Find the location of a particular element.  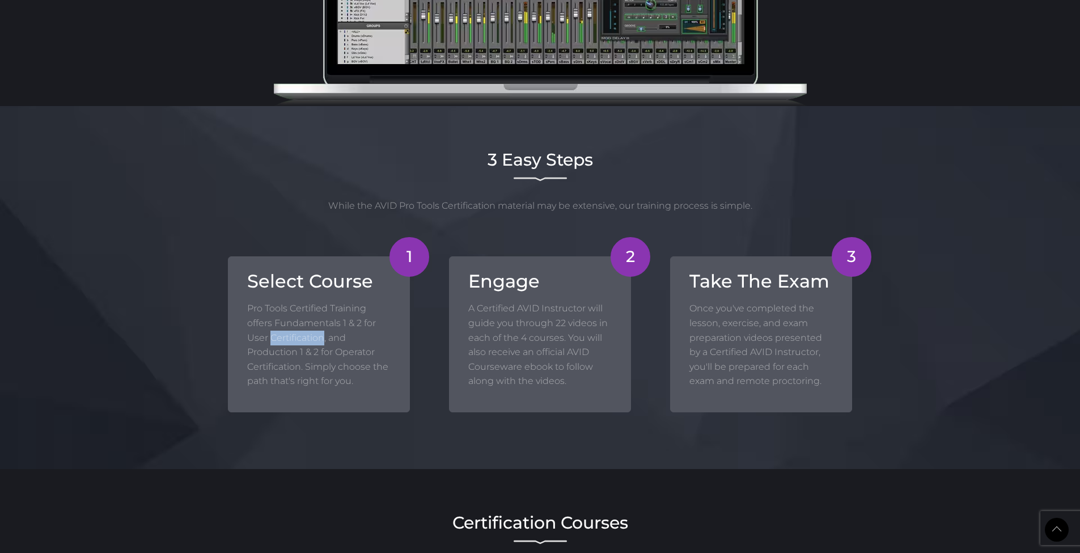

h2: 3 Easy Steps is located at coordinates (540, 160).